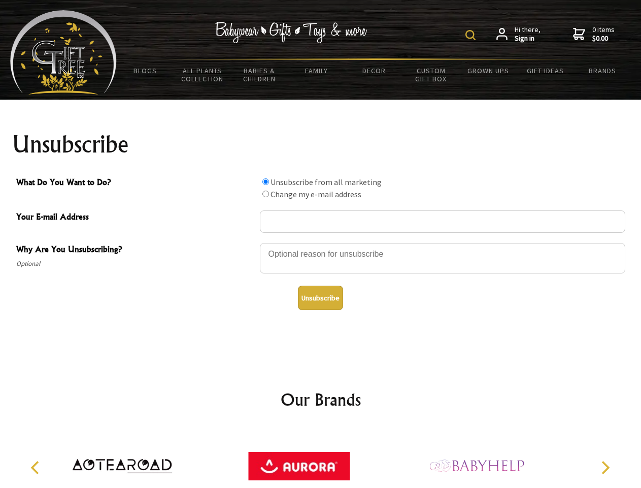 The height and width of the screenshot is (488, 641). Describe the element at coordinates (605, 467) in the screenshot. I see `button: Next` at that location.